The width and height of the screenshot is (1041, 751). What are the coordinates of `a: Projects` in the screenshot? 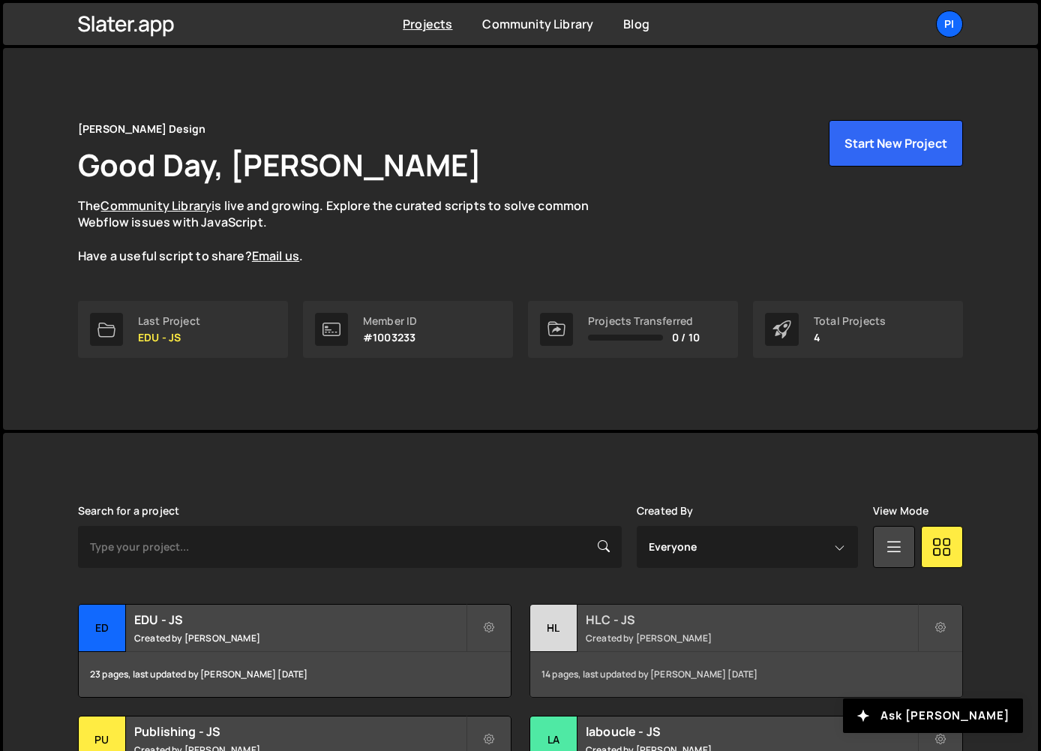 It's located at (428, 24).